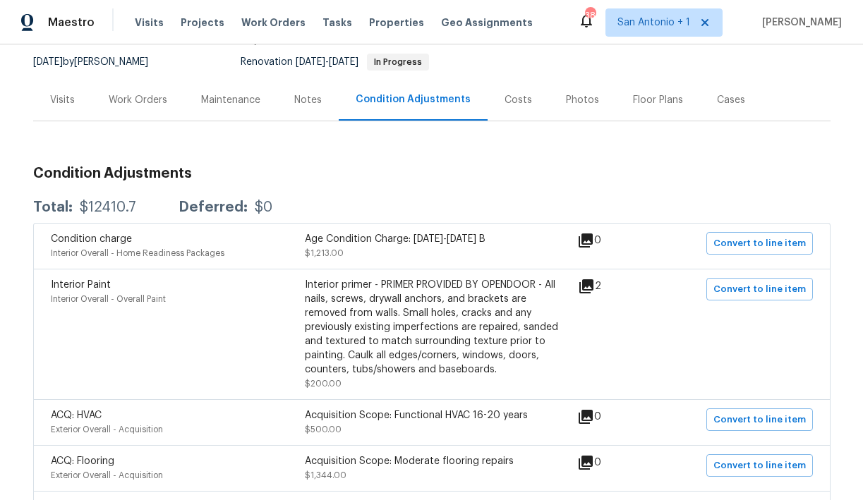 The width and height of the screenshot is (863, 500). Describe the element at coordinates (518, 100) in the screenshot. I see `div: Costs` at that location.